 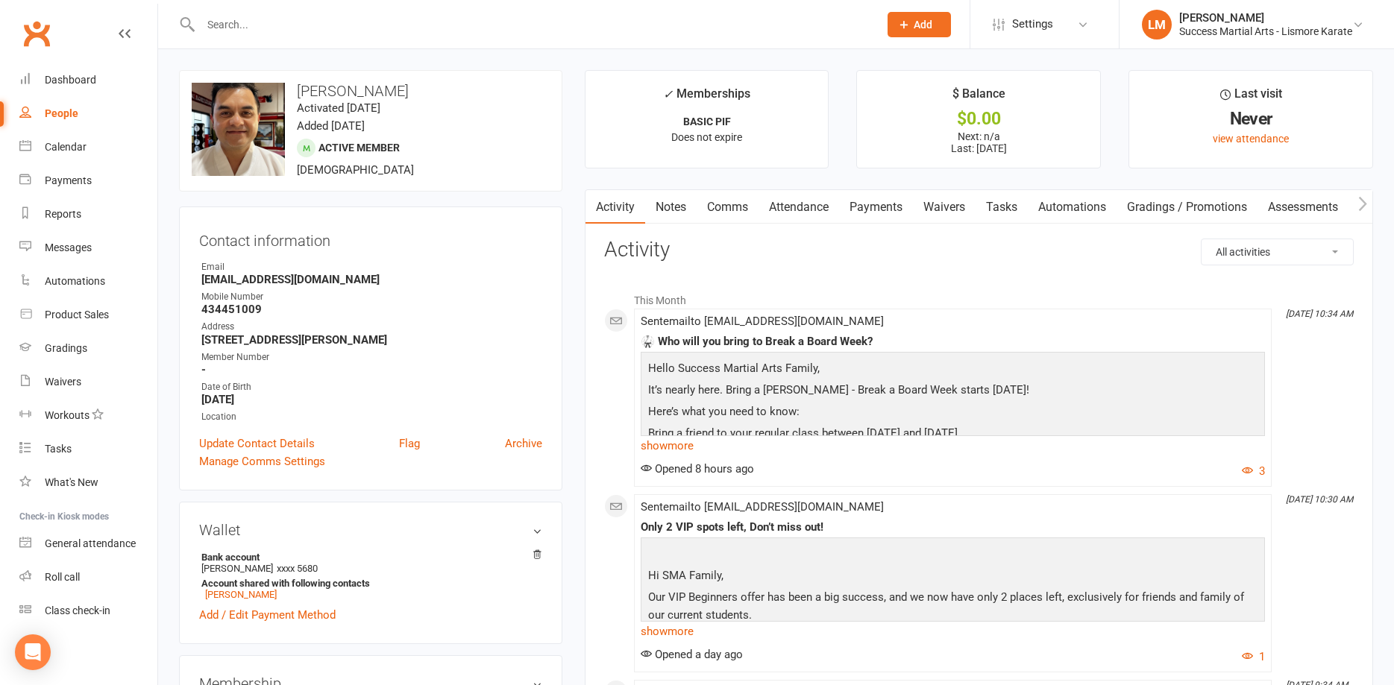 What do you see at coordinates (88, 248) in the screenshot?
I see `a: Messages` at bounding box center [88, 248].